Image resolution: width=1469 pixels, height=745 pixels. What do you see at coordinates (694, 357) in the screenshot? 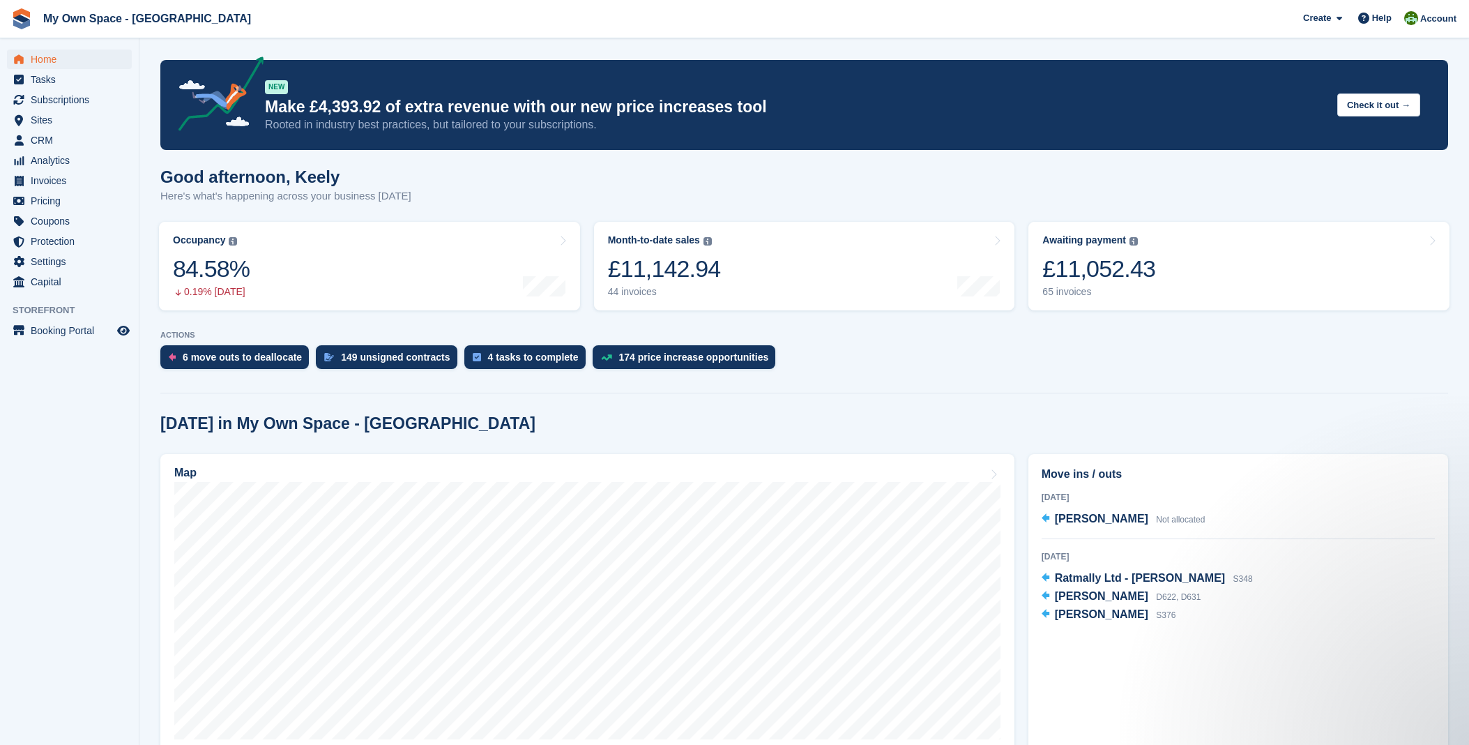
I see `div: 174 price increase opportunities` at bounding box center [694, 357].